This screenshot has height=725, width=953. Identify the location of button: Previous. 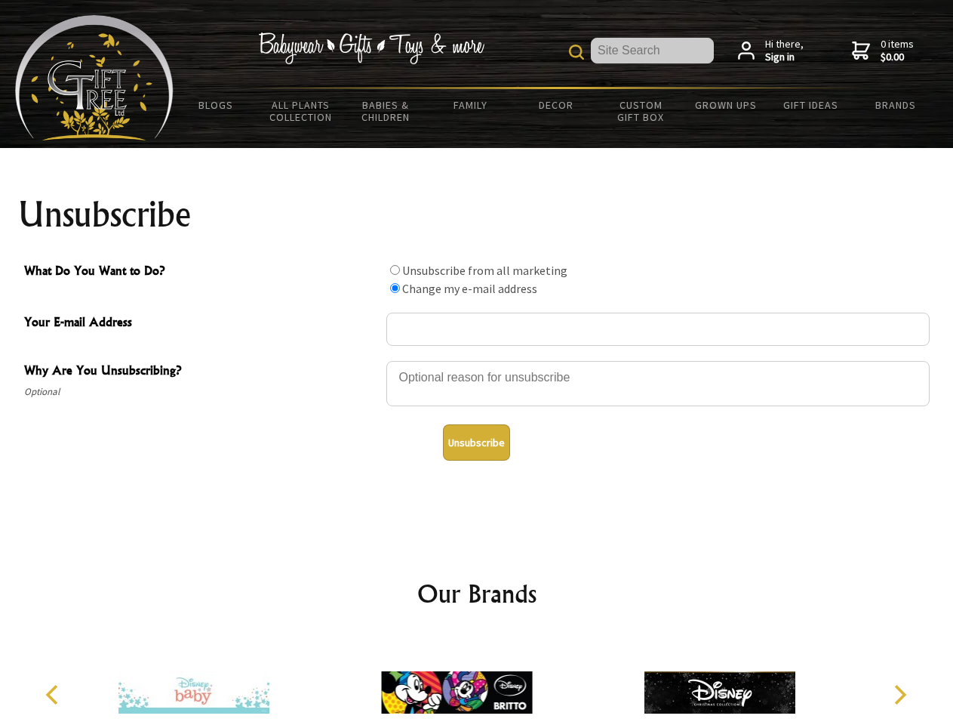
(54, 695).